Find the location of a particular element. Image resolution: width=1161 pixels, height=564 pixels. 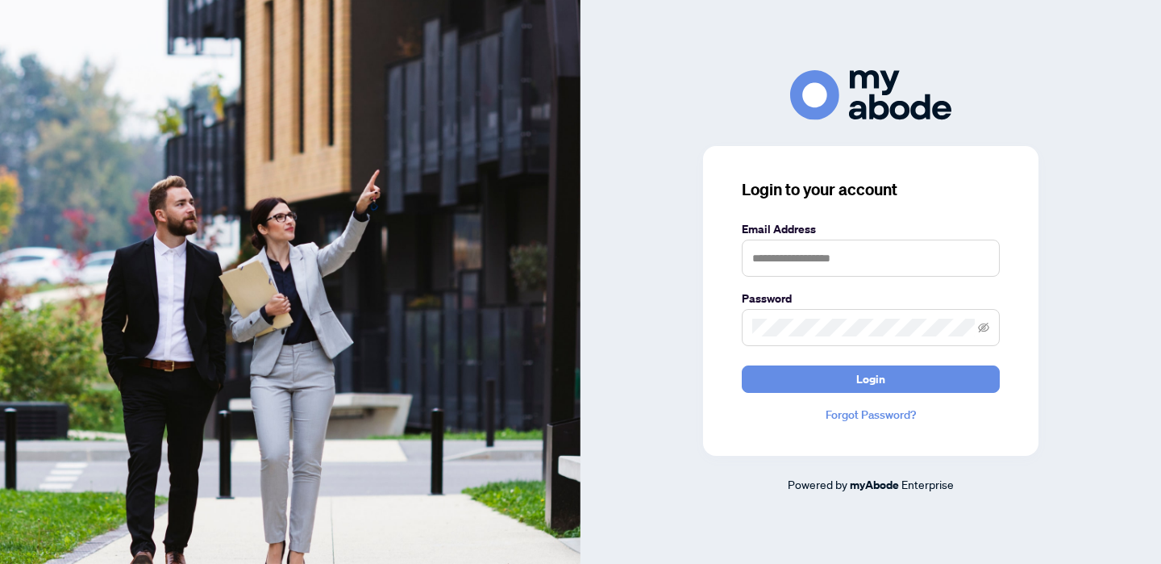

span: Login is located at coordinates (871, 379).